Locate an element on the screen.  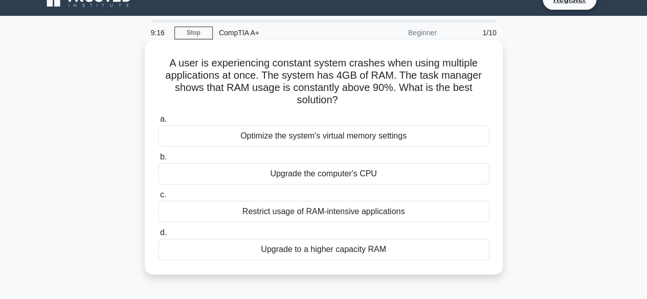
span: d. is located at coordinates (163, 232).